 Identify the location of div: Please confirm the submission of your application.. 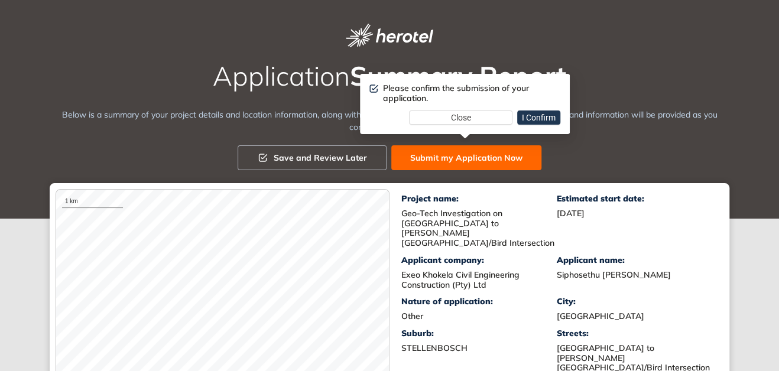
(472, 93).